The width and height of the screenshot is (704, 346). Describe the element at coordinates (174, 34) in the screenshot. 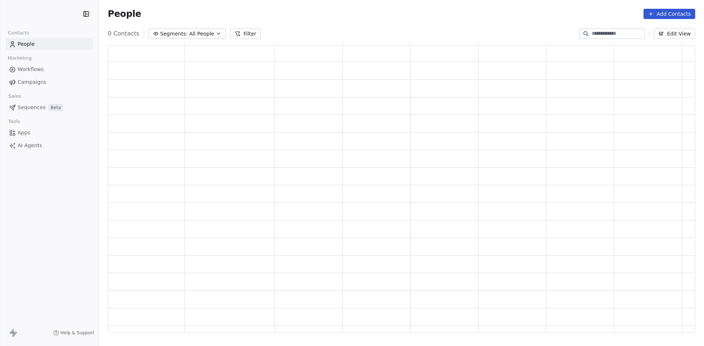

I see `span: Segments:` at that location.